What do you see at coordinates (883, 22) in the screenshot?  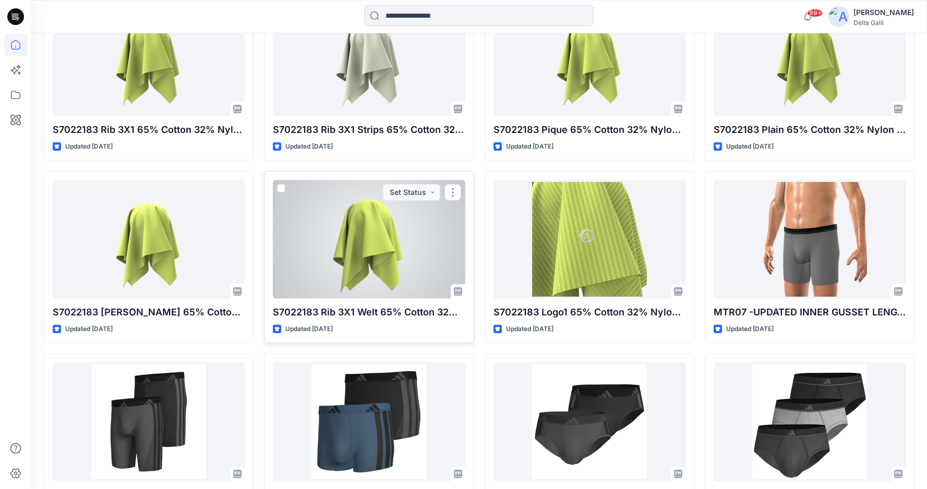 I see `div: Delta Galil` at bounding box center [883, 22].